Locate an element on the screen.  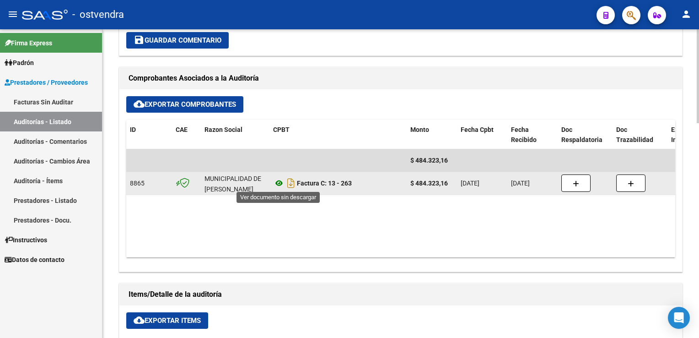
strong: Factura C: 13 - 263 is located at coordinates (324, 183).